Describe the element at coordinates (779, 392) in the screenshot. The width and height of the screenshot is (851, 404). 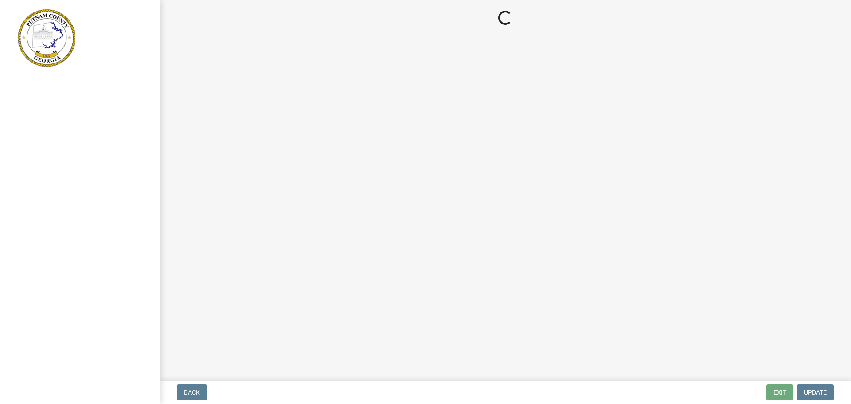
I see `button: Exit` at that location.